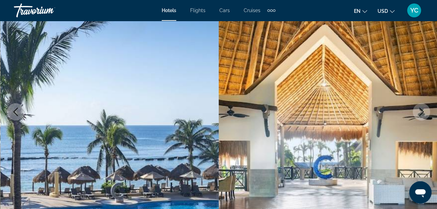  I want to click on span: Cars, so click(224, 10).